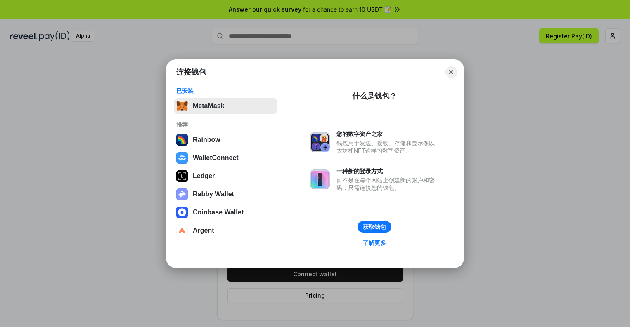 The height and width of the screenshot is (327, 630). What do you see at coordinates (387, 147) in the screenshot?
I see `div: 钱包用于发送、接收、存储和显示像以太坊和NFT这样的数字资产。` at bounding box center [387, 147].